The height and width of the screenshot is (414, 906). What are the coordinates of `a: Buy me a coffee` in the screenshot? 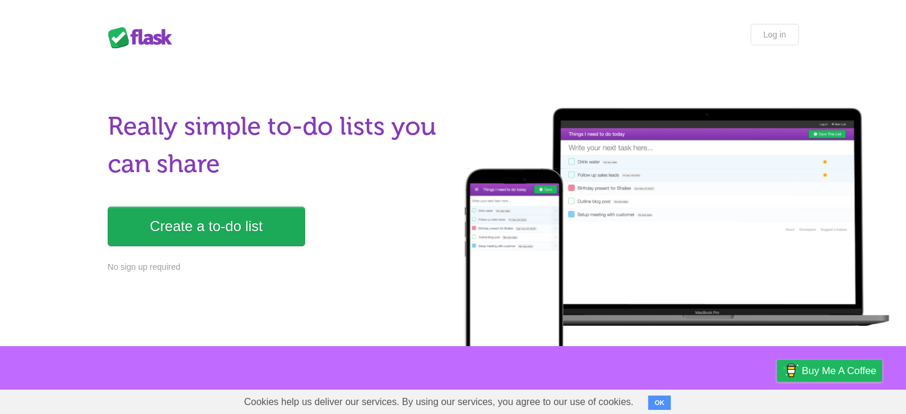 It's located at (829, 371).